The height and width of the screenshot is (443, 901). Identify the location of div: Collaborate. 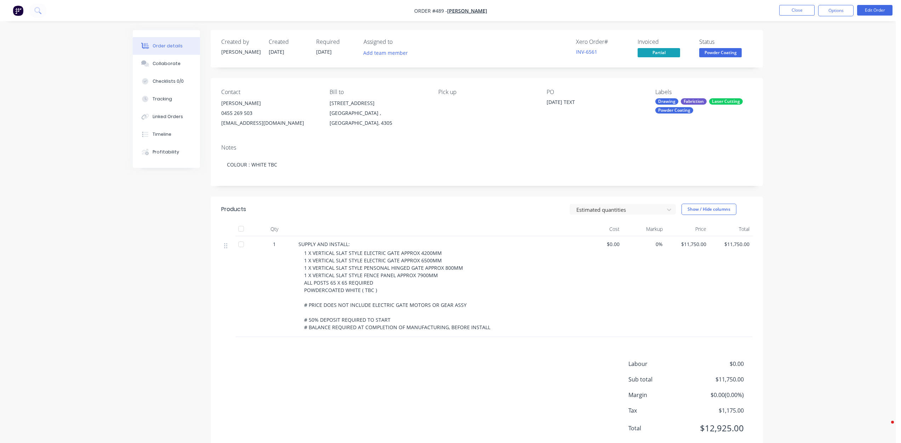
(166, 64).